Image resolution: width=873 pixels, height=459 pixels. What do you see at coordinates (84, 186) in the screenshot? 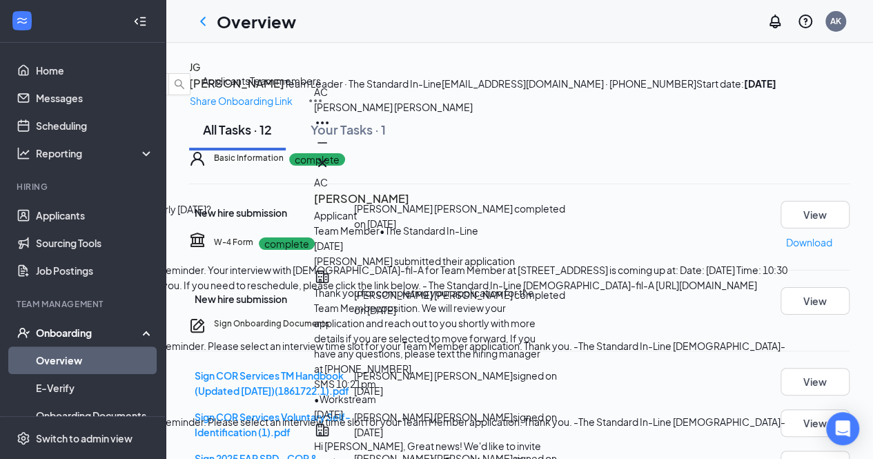
I see `div: Hiring` at bounding box center [84, 186].